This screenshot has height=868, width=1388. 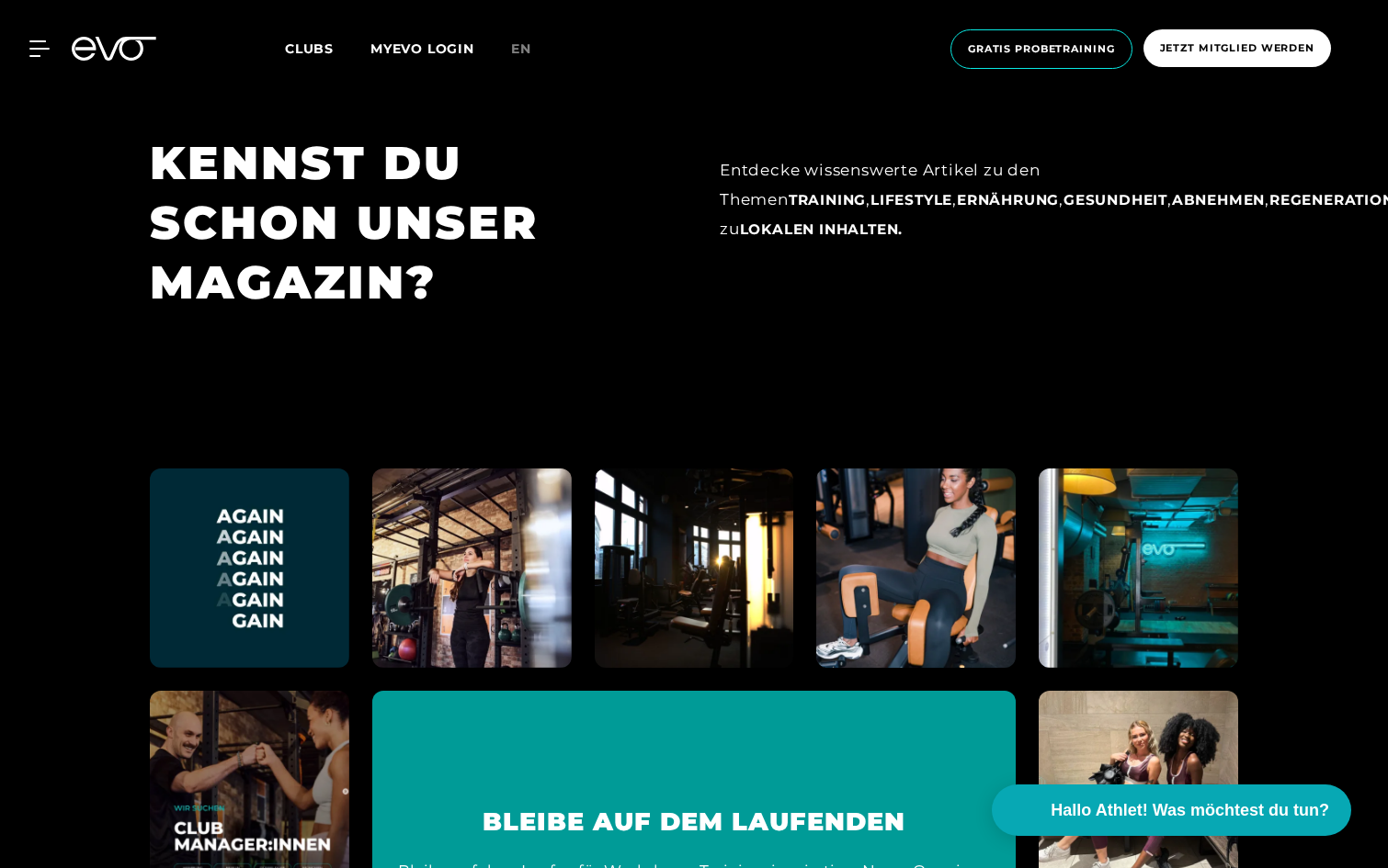 I want to click on a: Lifestyle, so click(x=911, y=200).